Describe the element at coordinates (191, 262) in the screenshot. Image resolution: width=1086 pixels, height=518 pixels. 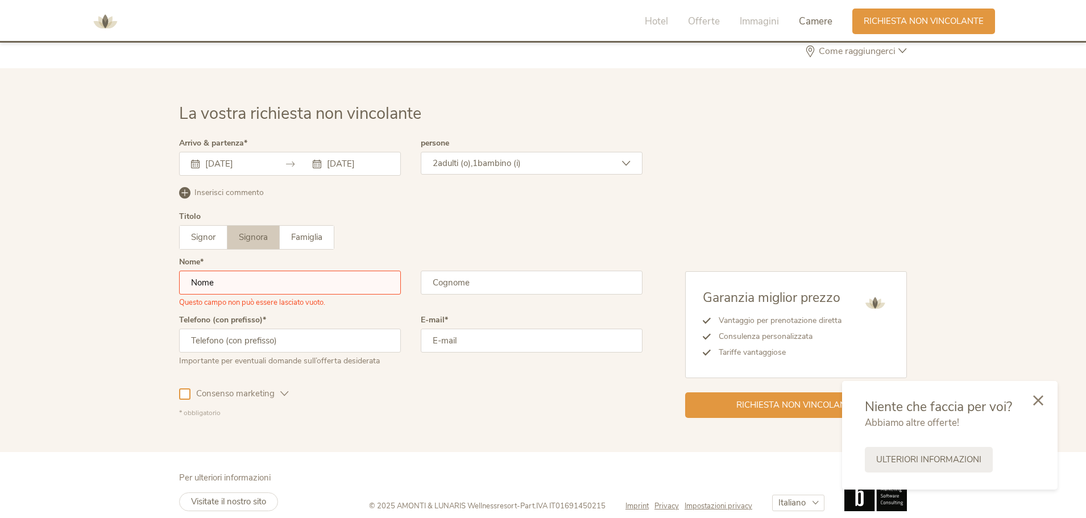
I see `label: Nome` at that location.